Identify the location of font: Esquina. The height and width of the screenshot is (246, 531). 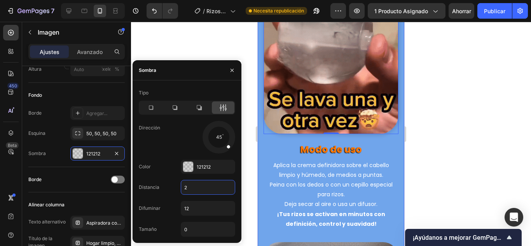
(37, 133).